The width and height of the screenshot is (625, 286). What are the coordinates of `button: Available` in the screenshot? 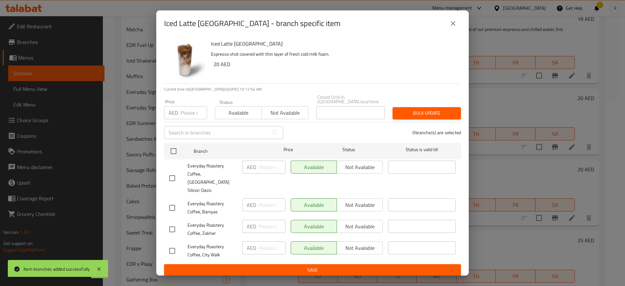 It's located at (238, 113).